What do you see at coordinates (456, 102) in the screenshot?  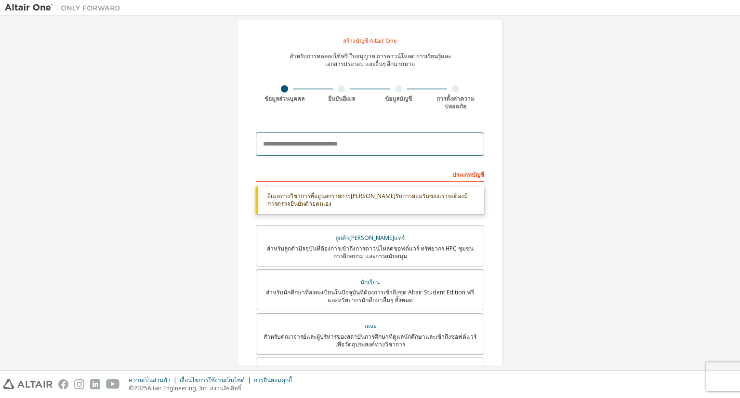 I see `font: การตั้งค่าความปลอดภัย` at bounding box center [456, 102].